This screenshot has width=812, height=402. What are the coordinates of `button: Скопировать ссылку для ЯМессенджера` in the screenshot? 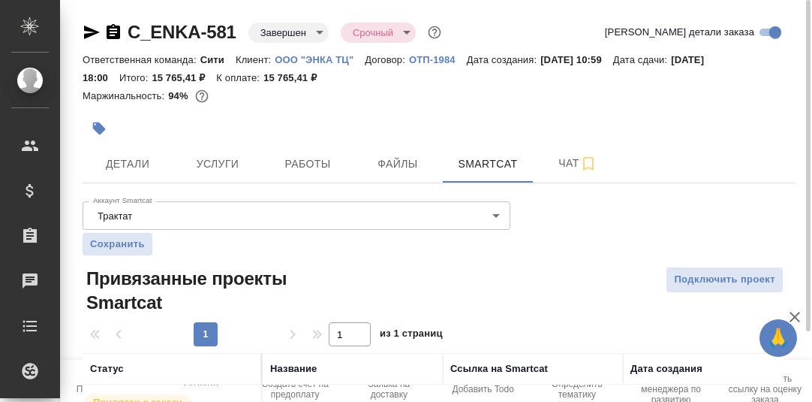 It's located at (92, 32).